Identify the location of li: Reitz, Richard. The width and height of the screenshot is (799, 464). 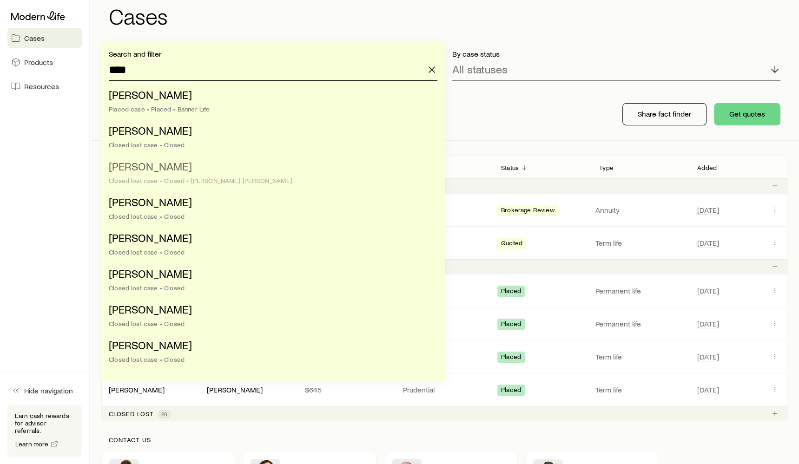
(270, 102).